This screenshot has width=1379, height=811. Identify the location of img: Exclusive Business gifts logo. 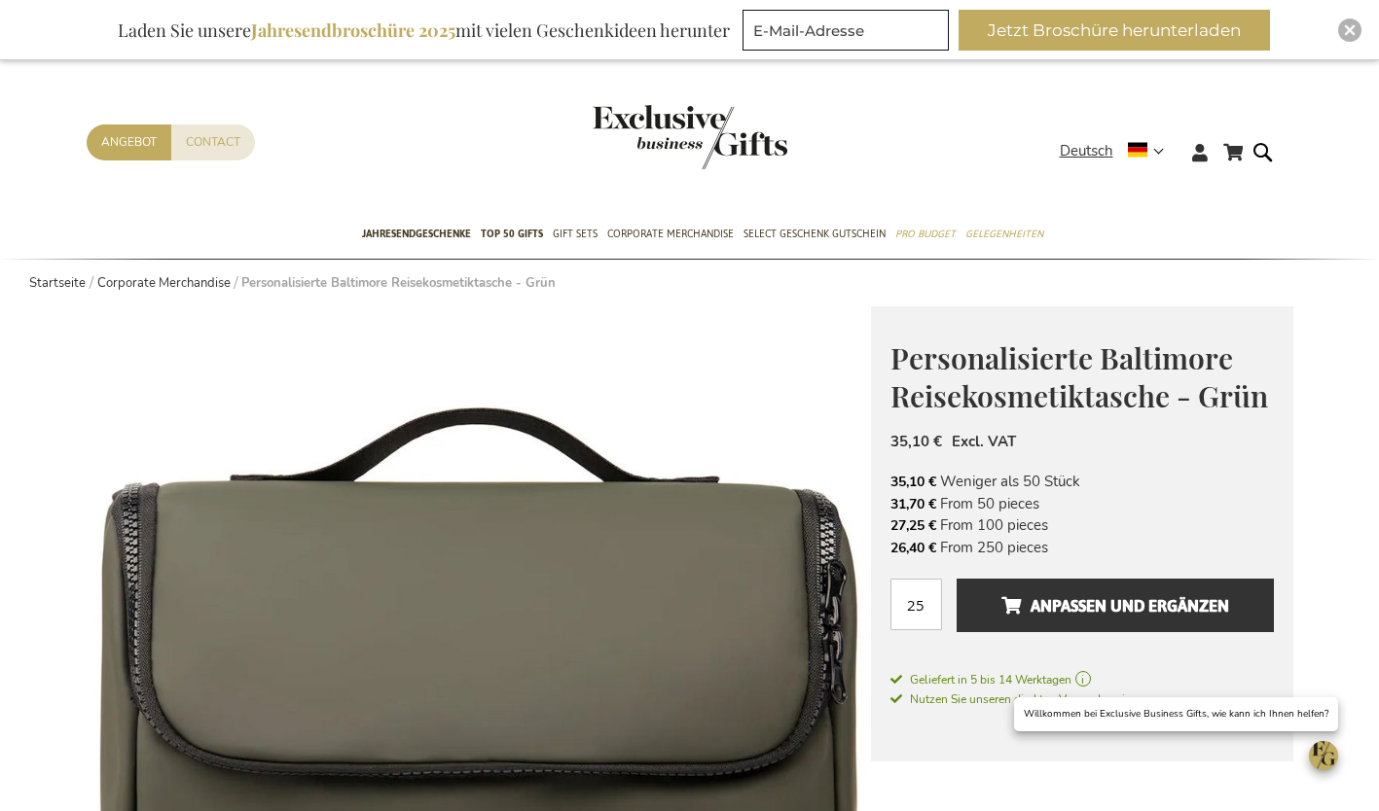
(690, 137).